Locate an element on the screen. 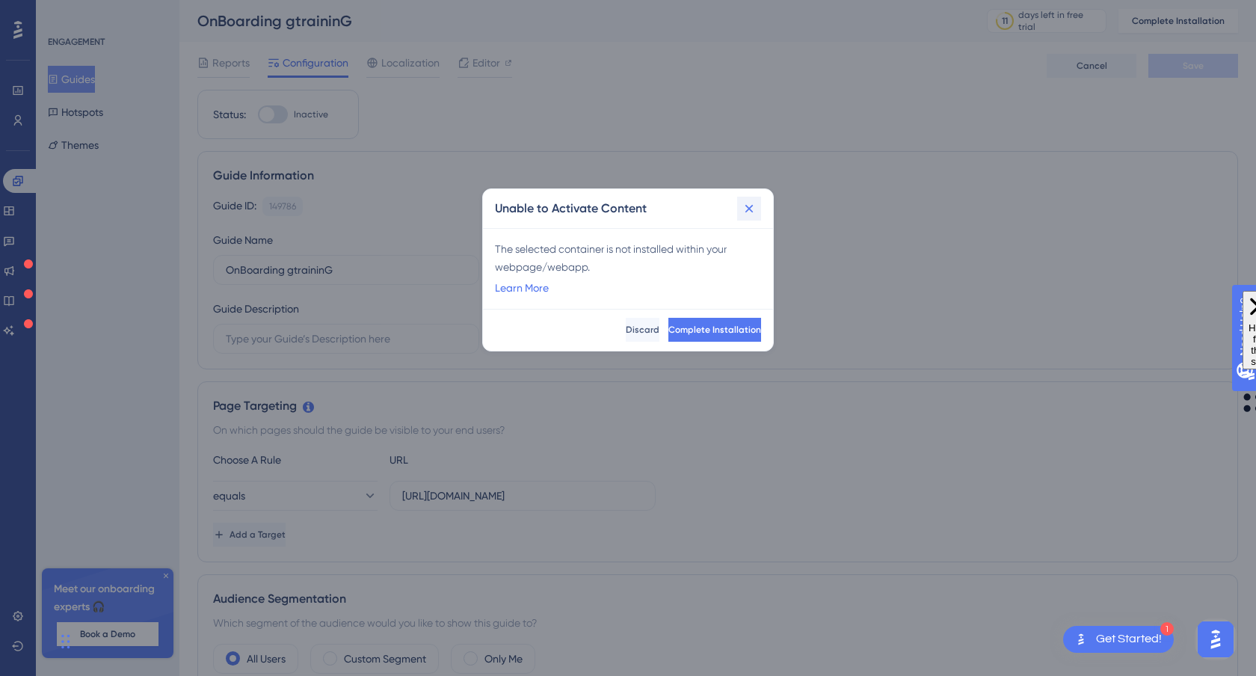 This screenshot has width=1256, height=676. div: The selected container is not installed within your webpage/webapp. is located at coordinates (628, 258).